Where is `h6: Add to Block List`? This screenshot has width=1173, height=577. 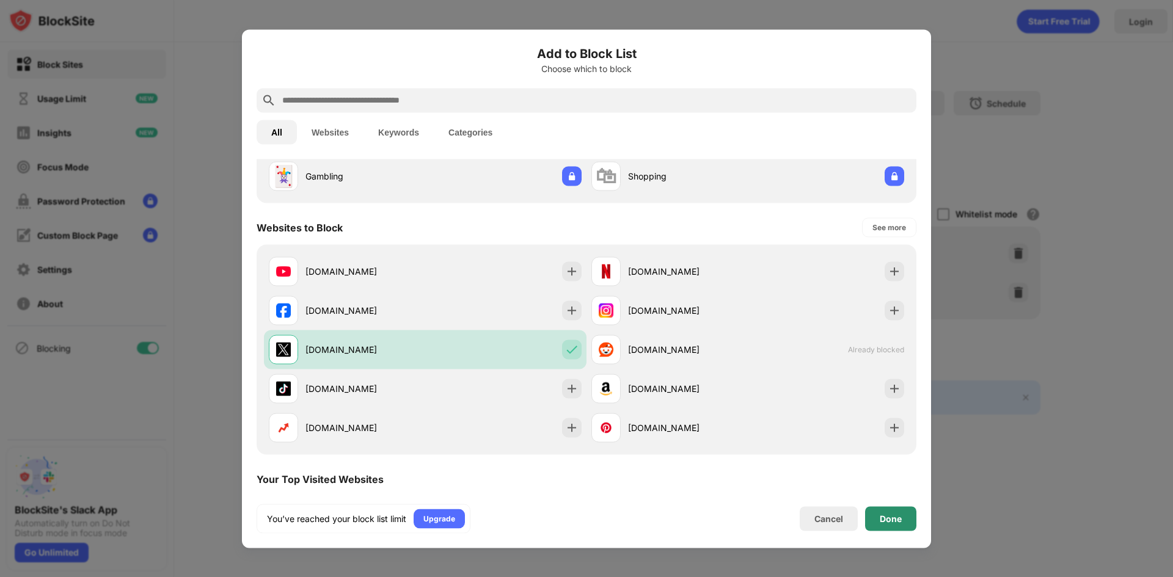
h6: Add to Block List is located at coordinates (587, 53).